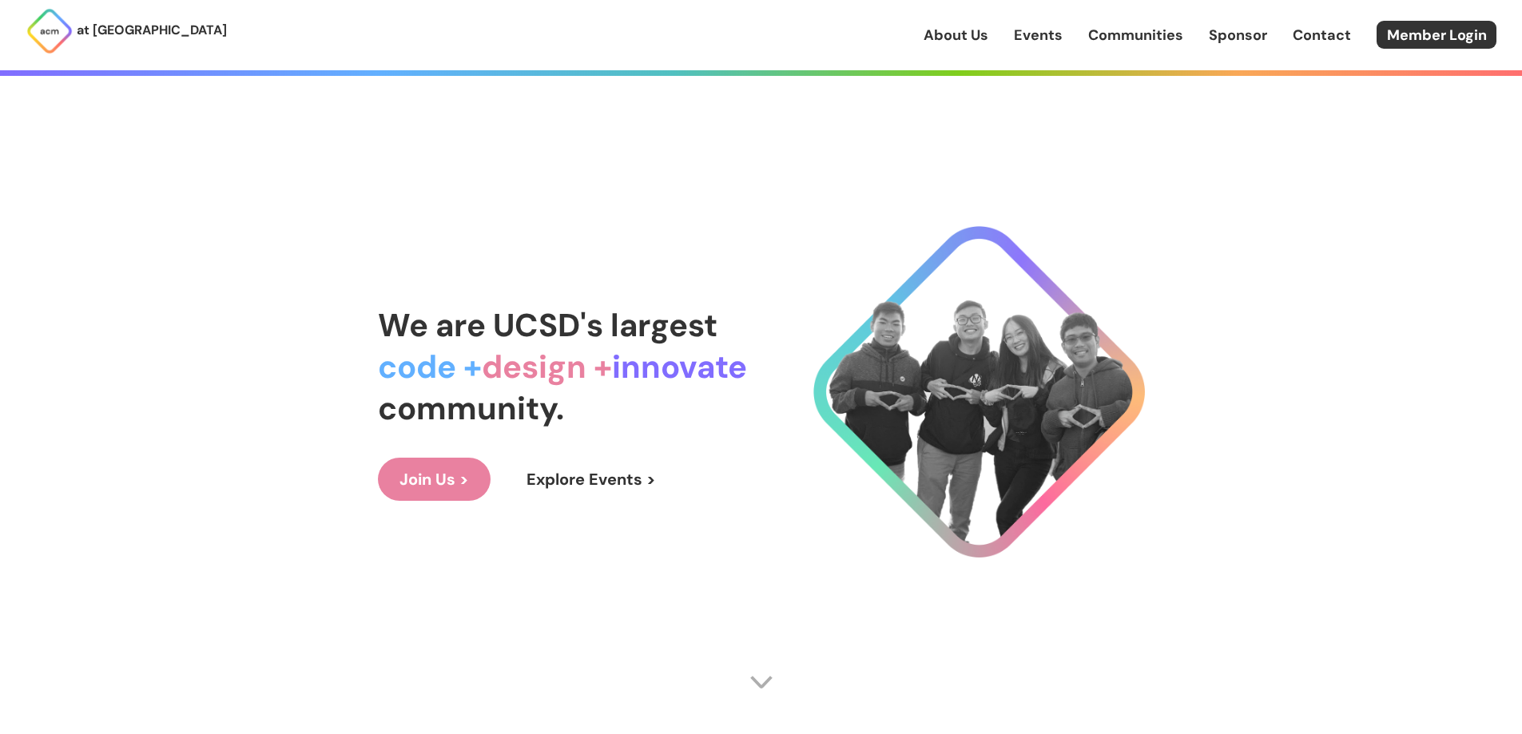 This screenshot has height=734, width=1522. What do you see at coordinates (1135, 35) in the screenshot?
I see `a: Communities` at bounding box center [1135, 35].